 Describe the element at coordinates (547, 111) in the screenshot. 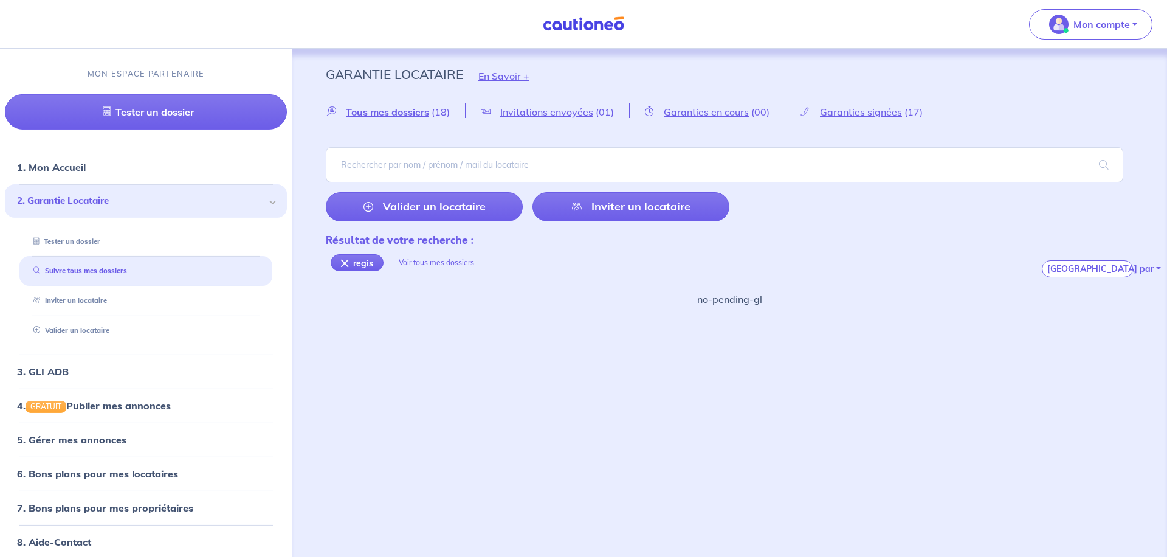

I see `a: Invitations envoyées(01)` at that location.